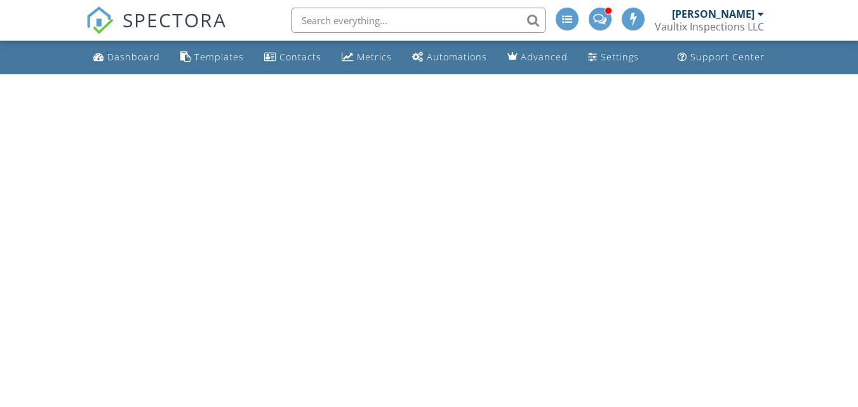  I want to click on span: SPECTORA, so click(175, 20).